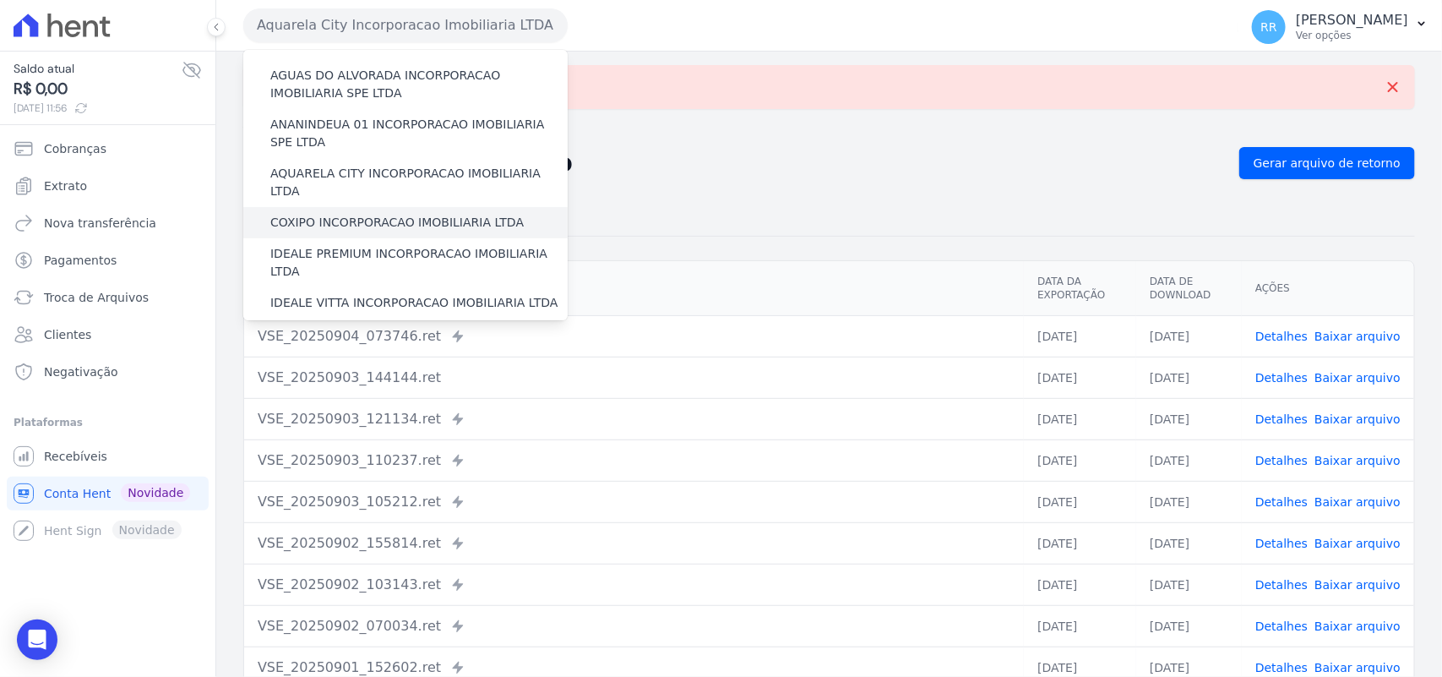 The height and width of the screenshot is (677, 1442). I want to click on span: R$ 0,00, so click(97, 89).